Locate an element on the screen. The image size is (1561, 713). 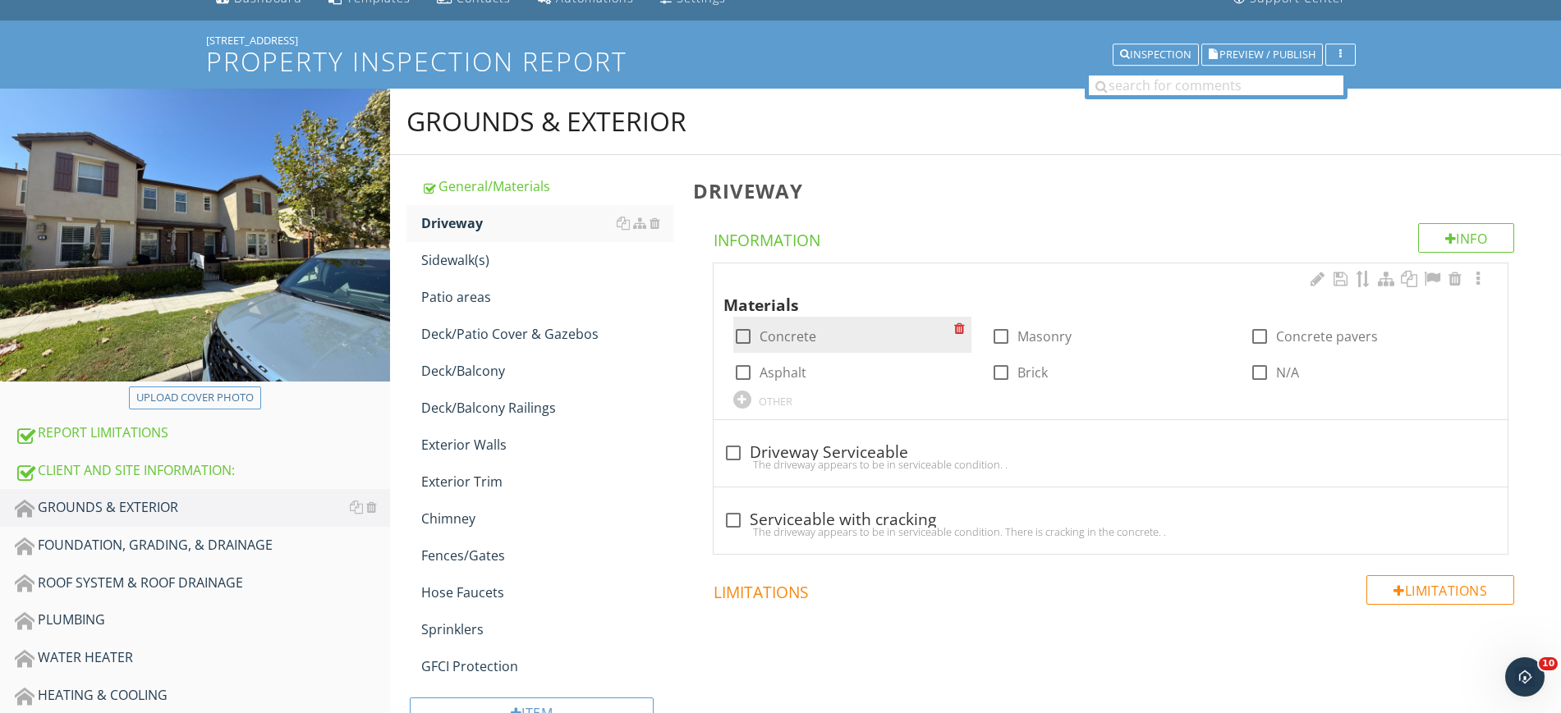
div: Info is located at coordinates (1466, 238).